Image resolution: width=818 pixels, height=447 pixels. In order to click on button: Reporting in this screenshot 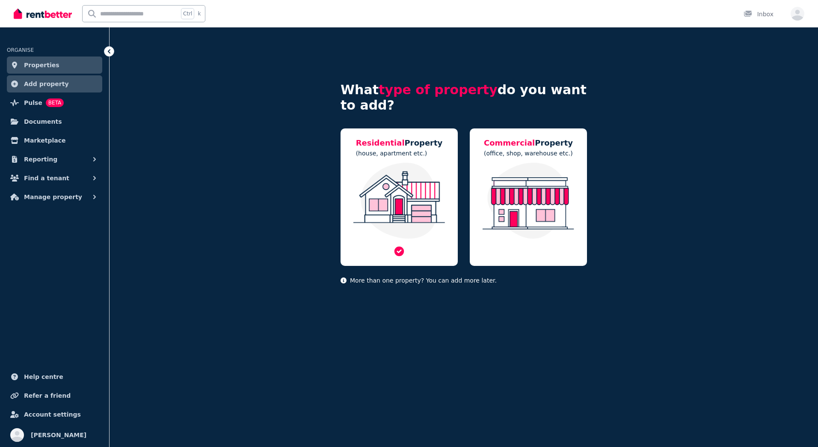, I will do `click(54, 159)`.